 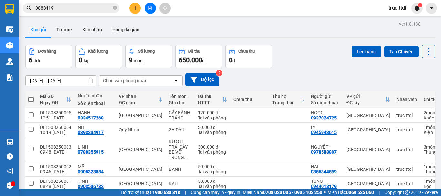 I want to click on span: notification, so click(x=10, y=171).